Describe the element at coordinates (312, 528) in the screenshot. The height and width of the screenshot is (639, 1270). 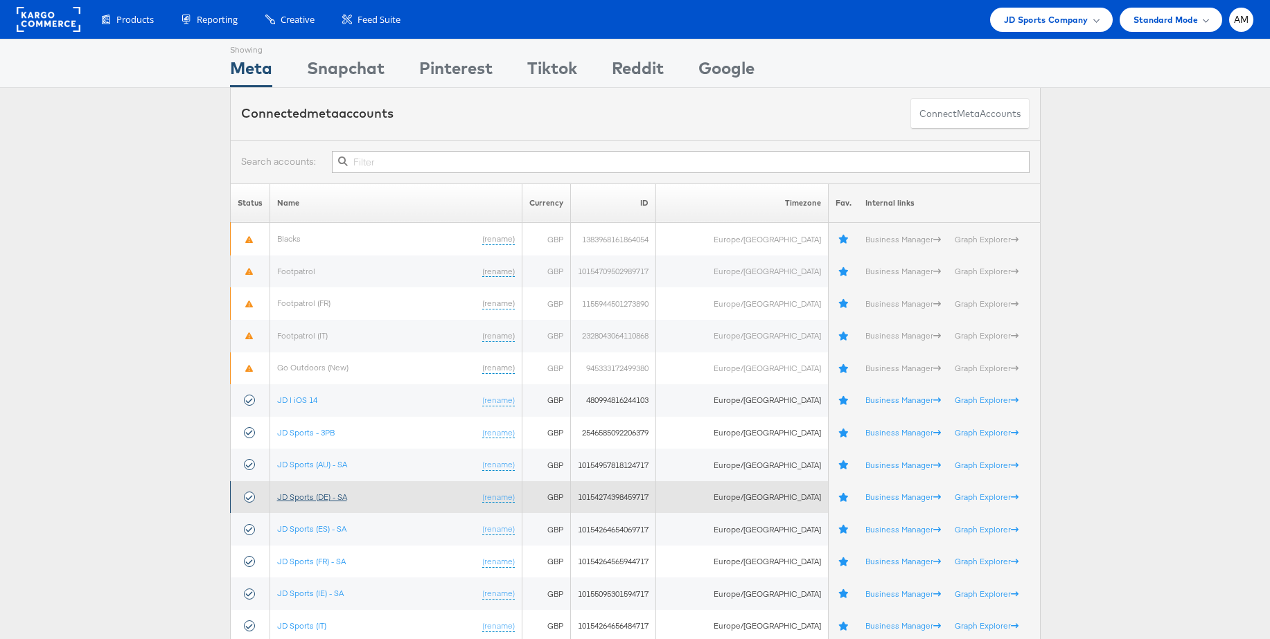
I see `a: JD Sports (ES) - SA` at that location.